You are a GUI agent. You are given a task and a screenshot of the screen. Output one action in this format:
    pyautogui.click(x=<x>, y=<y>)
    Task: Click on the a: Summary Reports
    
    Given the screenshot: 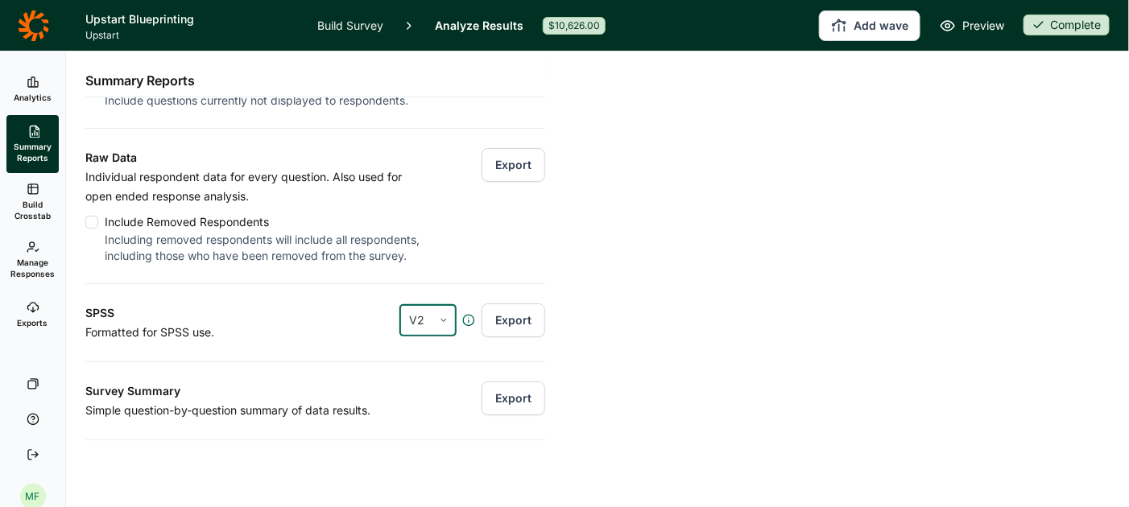 What is the action you would take?
    pyautogui.click(x=32, y=144)
    